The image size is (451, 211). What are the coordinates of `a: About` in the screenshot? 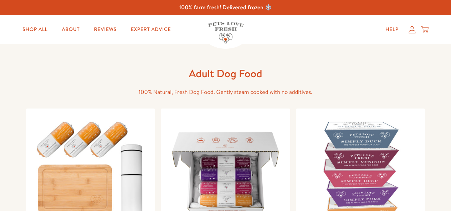 It's located at (71, 30).